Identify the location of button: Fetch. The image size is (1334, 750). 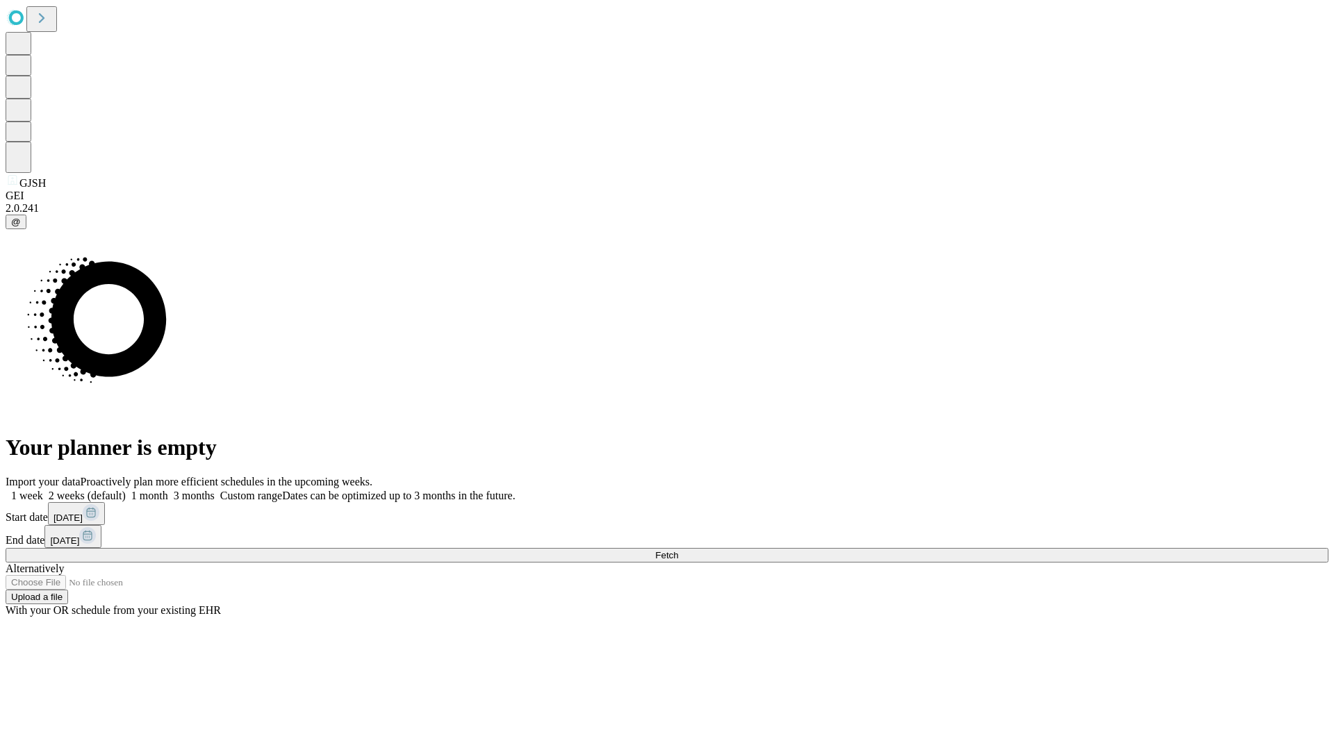
(667, 555).